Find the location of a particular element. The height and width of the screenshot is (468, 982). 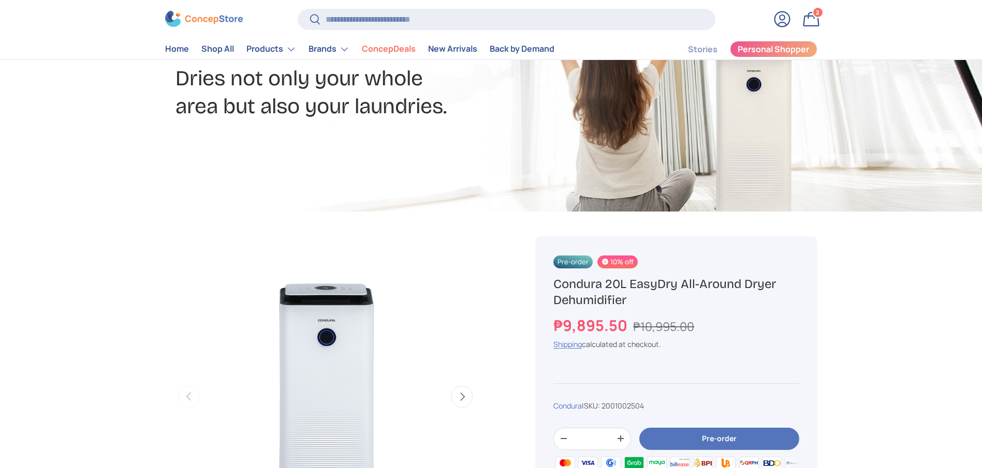

span: 2 is located at coordinates (817, 12).